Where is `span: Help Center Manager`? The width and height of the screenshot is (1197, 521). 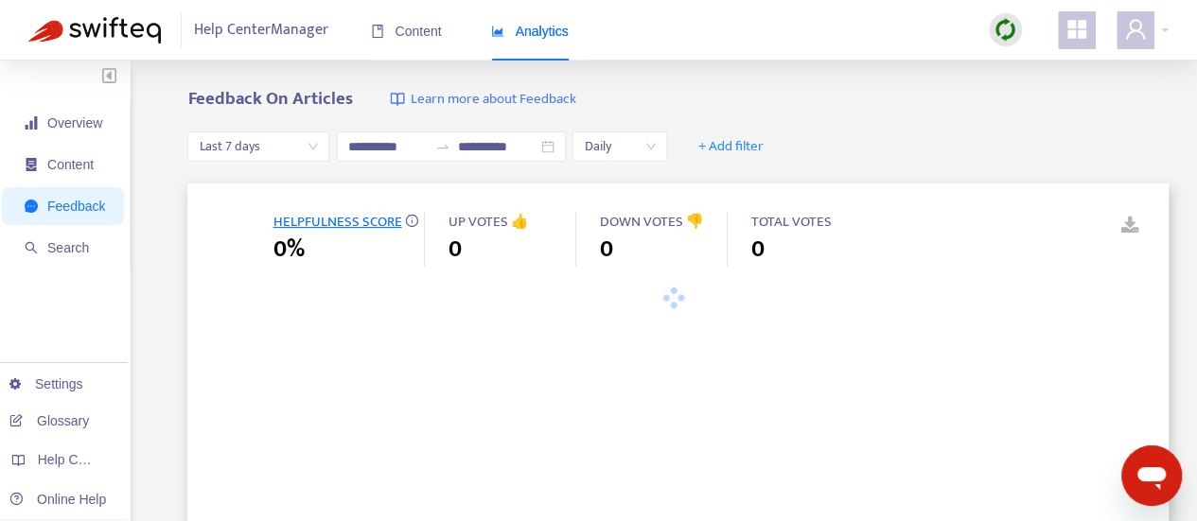 span: Help Center Manager is located at coordinates (261, 30).